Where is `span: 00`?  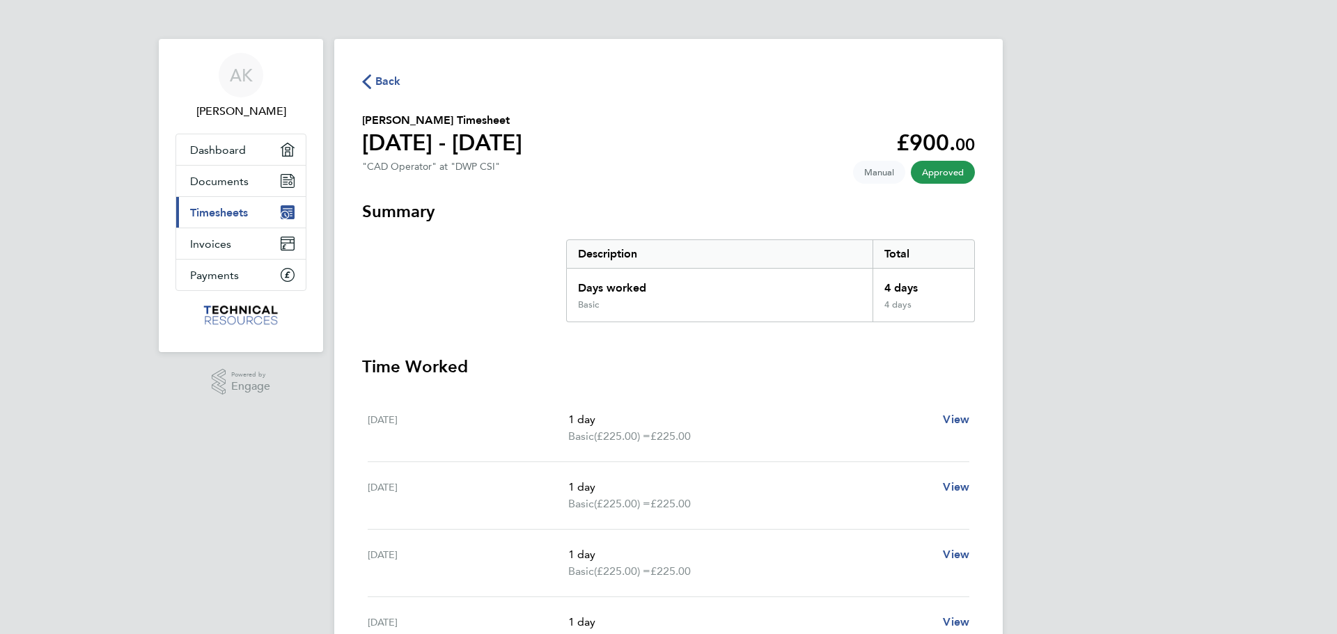
span: 00 is located at coordinates (965, 144).